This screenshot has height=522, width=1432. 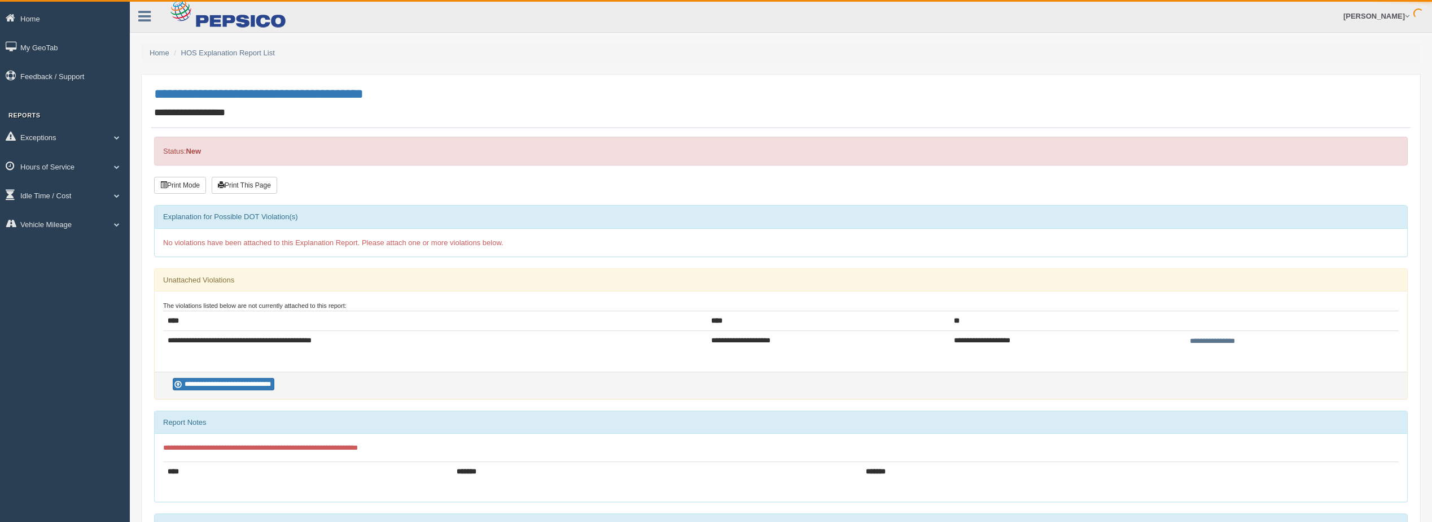 I want to click on small: The violations listed below are not currently attached to this report:, so click(x=255, y=305).